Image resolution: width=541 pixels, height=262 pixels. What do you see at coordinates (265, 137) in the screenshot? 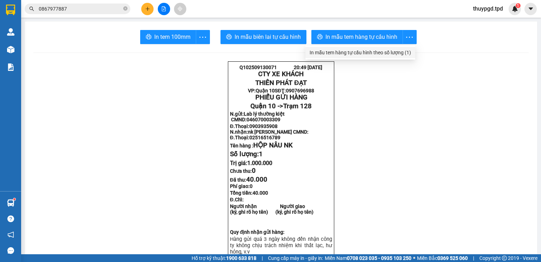
I see `span: 02516516789` at bounding box center [265, 137].